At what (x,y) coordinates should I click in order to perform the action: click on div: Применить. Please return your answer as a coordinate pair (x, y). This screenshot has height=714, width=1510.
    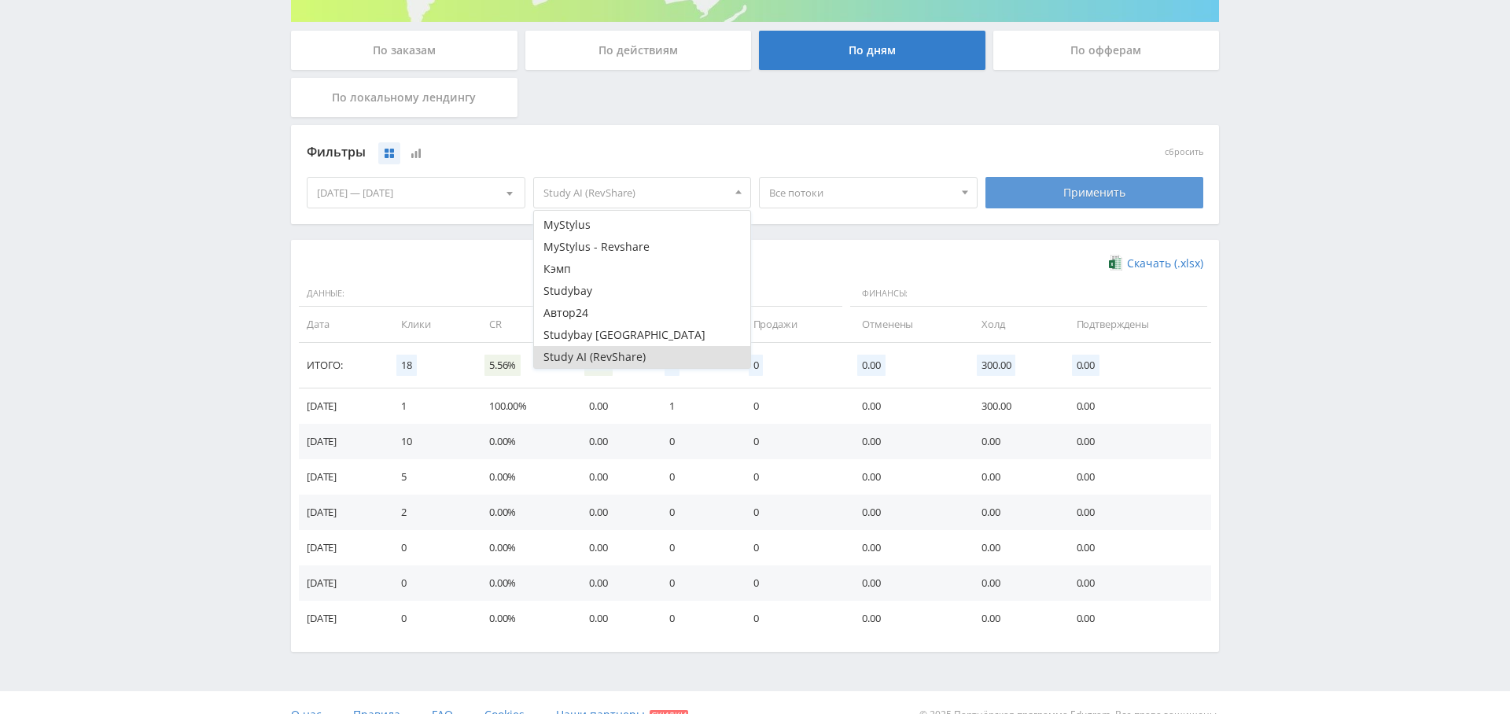
    Looking at the image, I should click on (1095, 193).